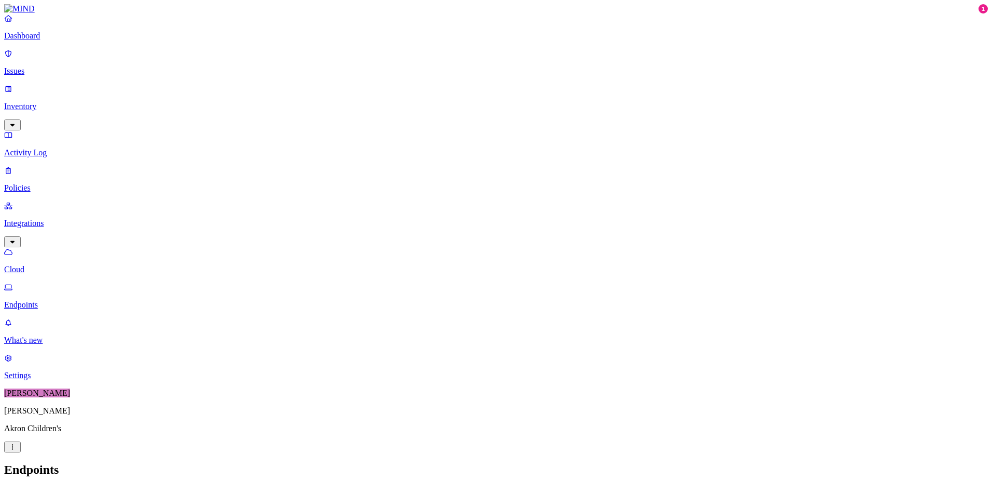 The height and width of the screenshot is (480, 992). Describe the element at coordinates (496, 340) in the screenshot. I see `p: What's new` at that location.